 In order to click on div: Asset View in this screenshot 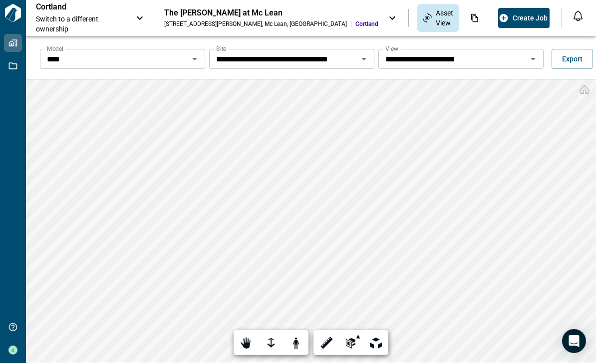, I will do `click(437, 18)`.